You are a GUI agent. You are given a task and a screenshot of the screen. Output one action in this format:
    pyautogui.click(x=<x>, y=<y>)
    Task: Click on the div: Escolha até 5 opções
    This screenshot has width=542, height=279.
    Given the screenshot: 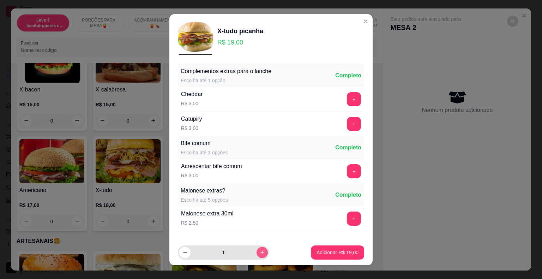 What is the action you would take?
    pyautogui.click(x=204, y=200)
    